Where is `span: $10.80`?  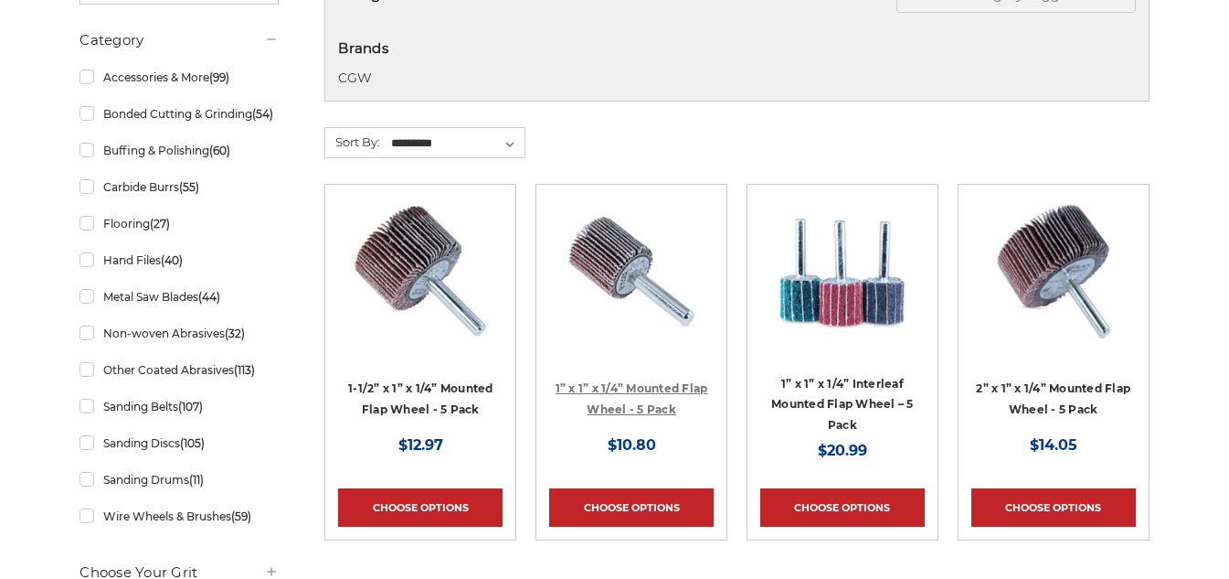 span: $10.80 is located at coordinates (632, 444).